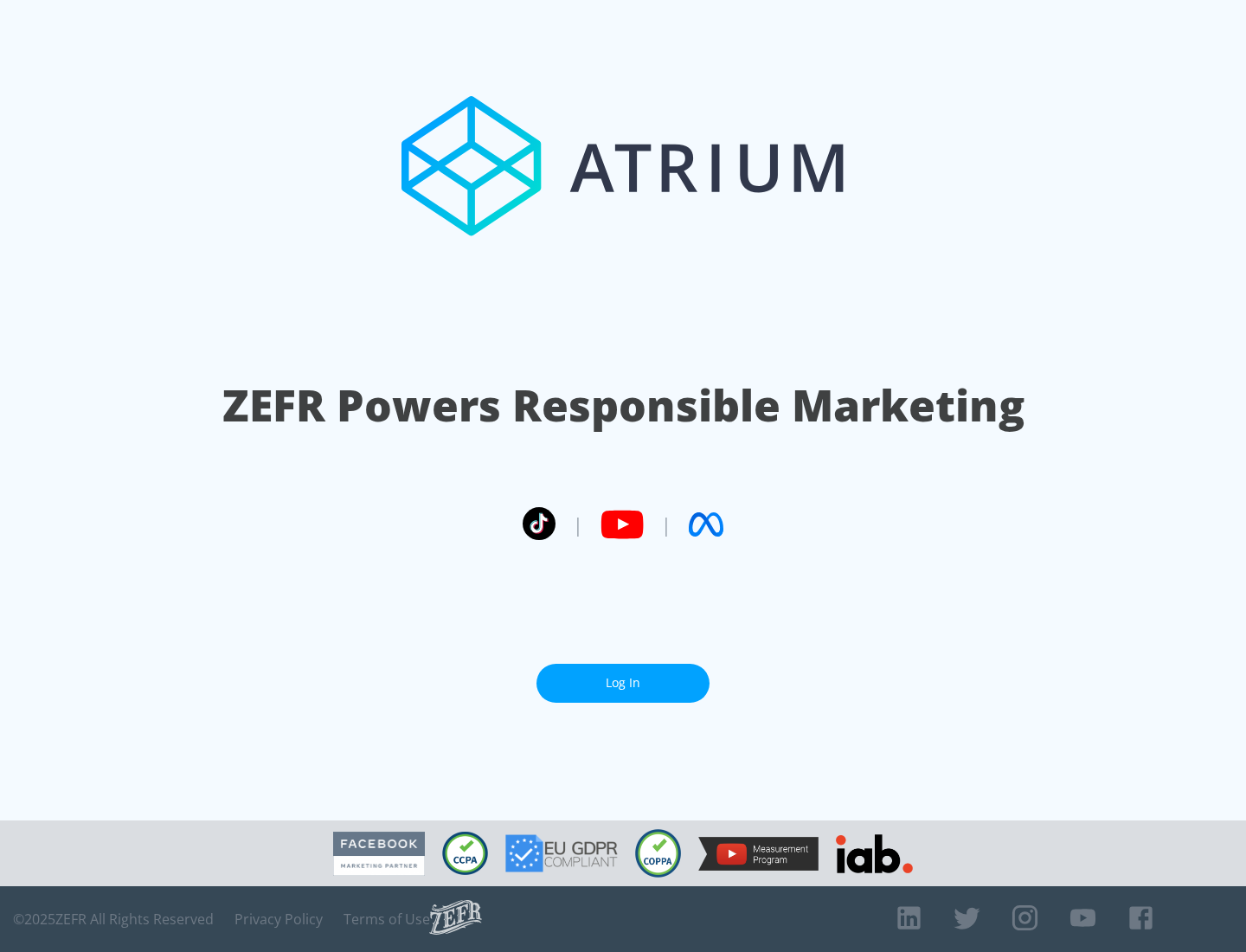 The height and width of the screenshot is (952, 1246). I want to click on span: © 2025 ZEFR All Rights Reserved, so click(113, 919).